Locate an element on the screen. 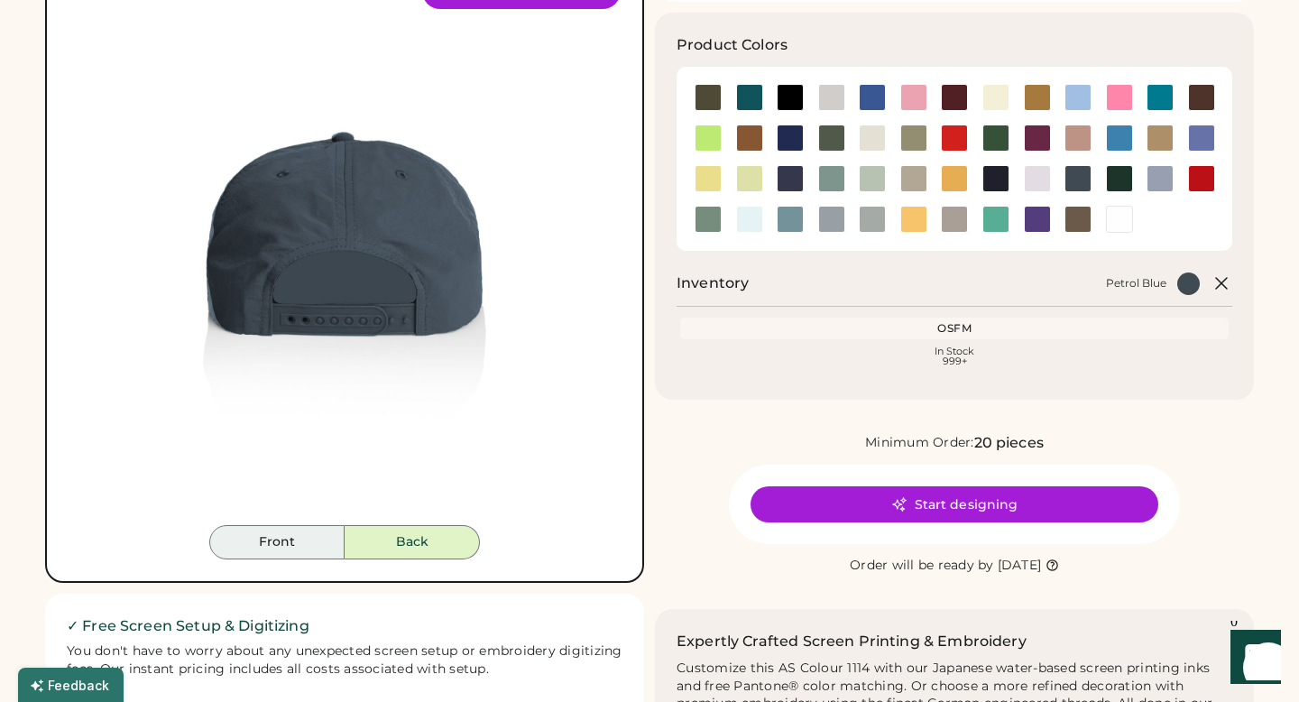 This screenshot has height=702, width=1299. div: Minimum Order: is located at coordinates (919, 443).